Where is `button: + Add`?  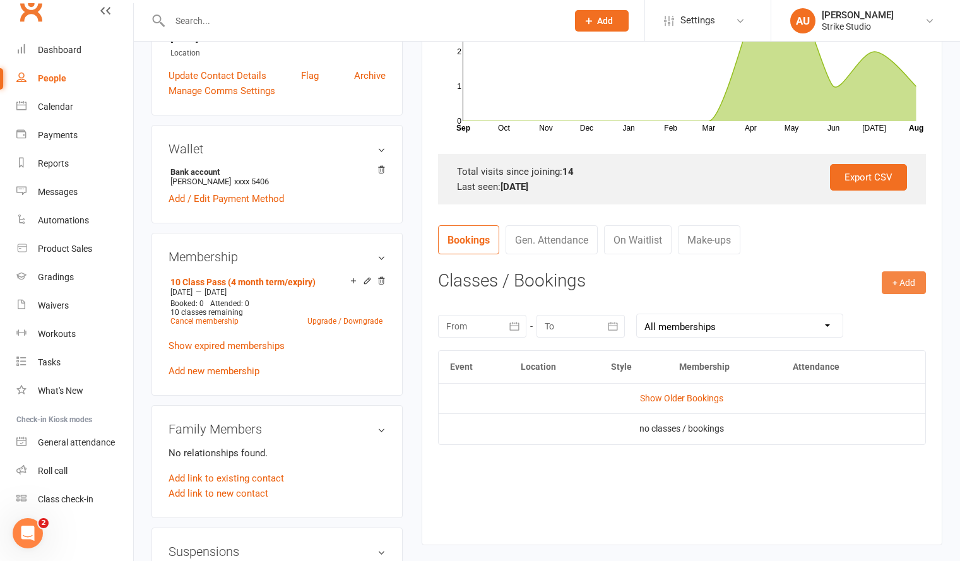
button: + Add is located at coordinates (904, 283).